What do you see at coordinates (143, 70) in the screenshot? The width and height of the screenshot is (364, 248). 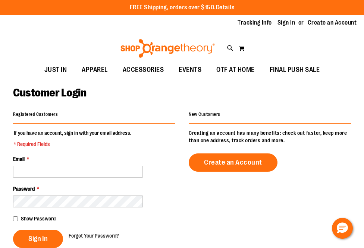 I see `span: ACCESSORIES` at bounding box center [143, 70].